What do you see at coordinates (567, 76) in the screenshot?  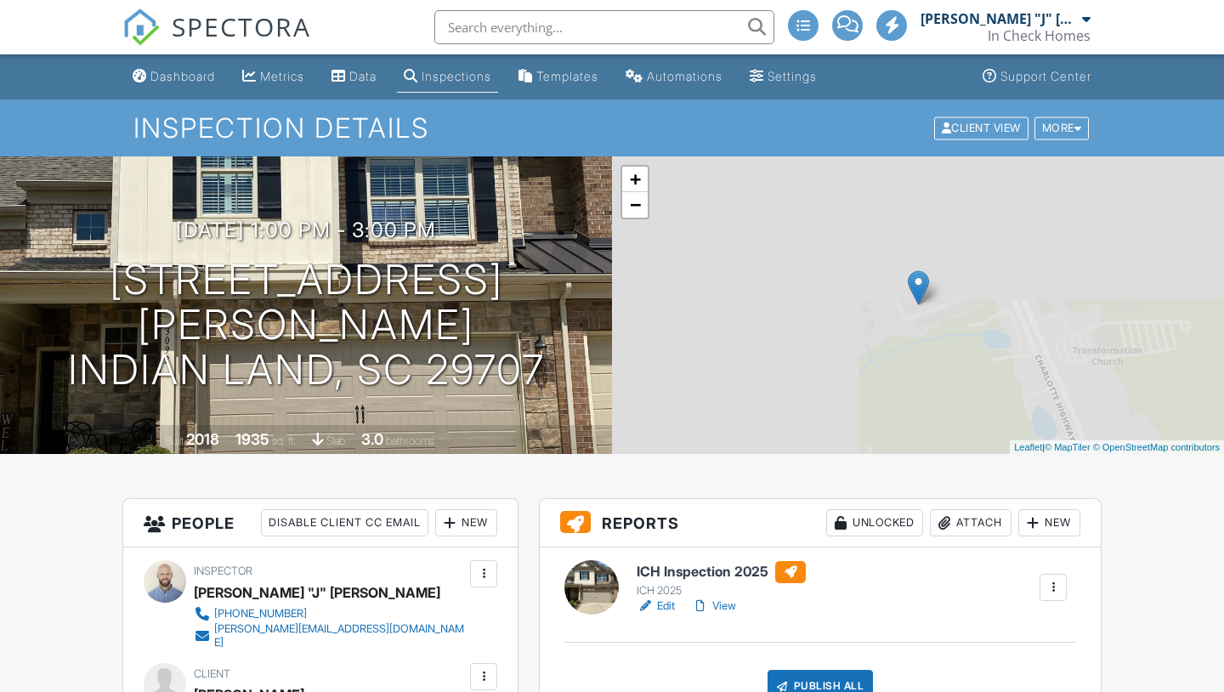 I see `div: Templates` at bounding box center [567, 76].